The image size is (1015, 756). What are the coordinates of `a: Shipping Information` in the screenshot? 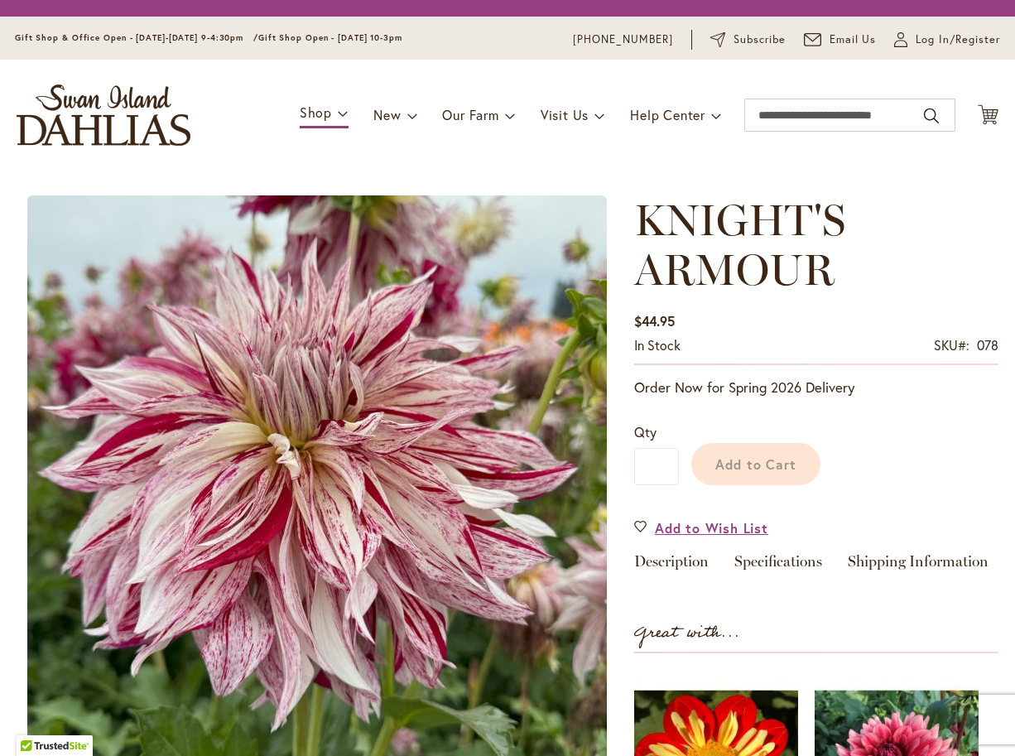 It's located at (918, 565).